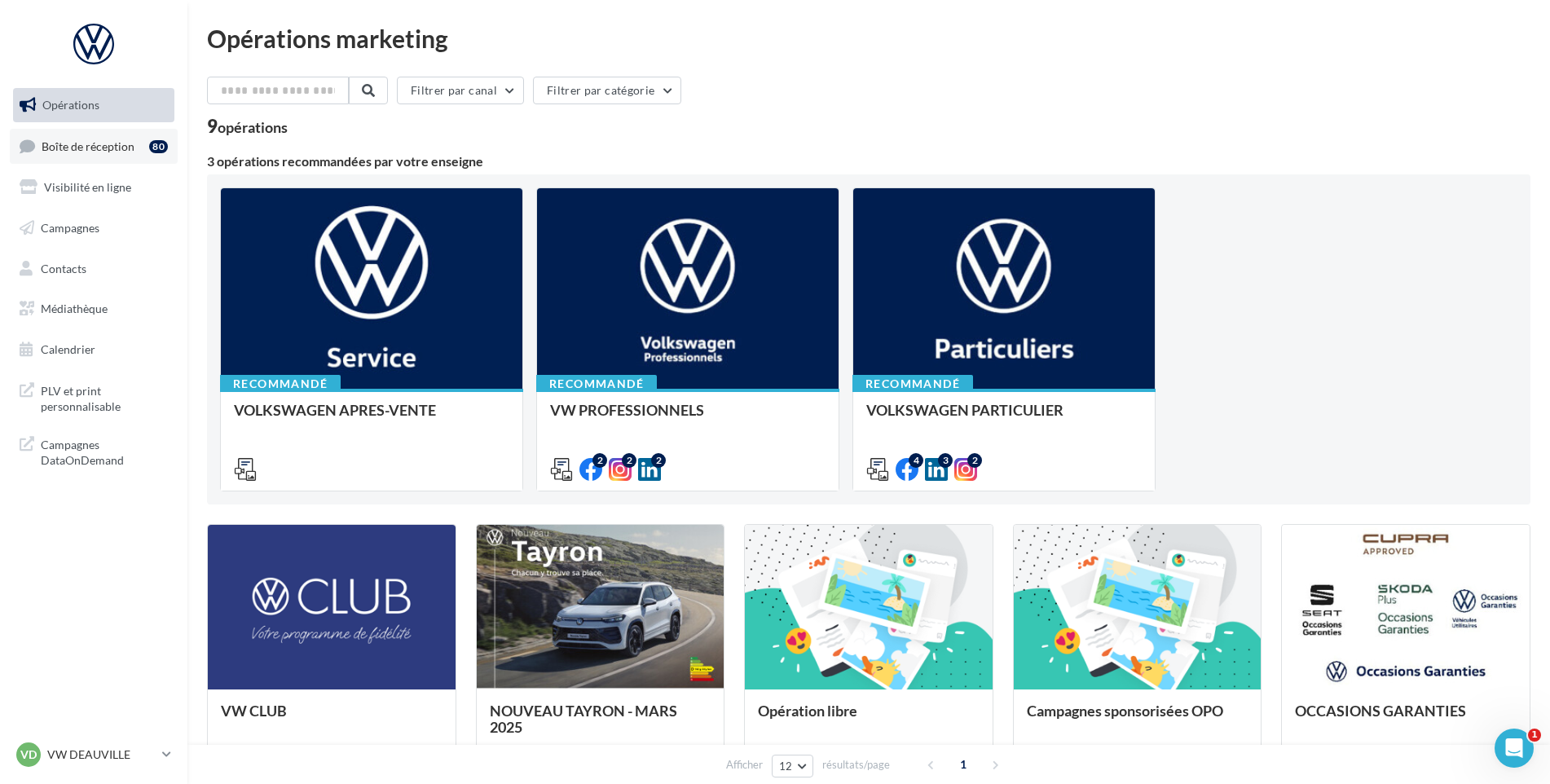  I want to click on span: Campagnes, so click(70, 227).